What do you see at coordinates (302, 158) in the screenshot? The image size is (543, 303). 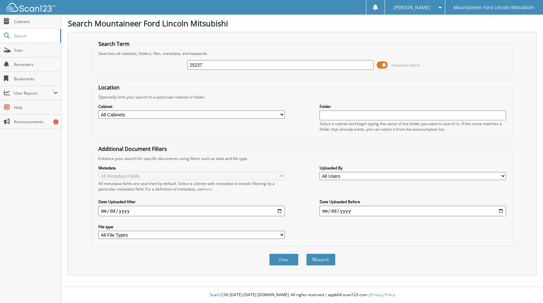 I see `div: Enhance your search for specific documents using filters such as date and file type.` at bounding box center [302, 158].